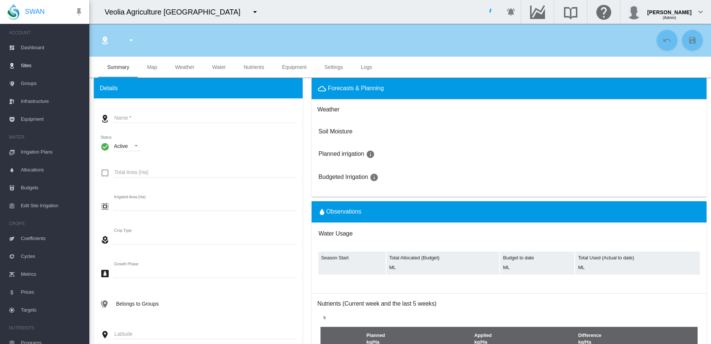 This screenshot has width=711, height=344. I want to click on span: Irrigation Plans, so click(52, 152).